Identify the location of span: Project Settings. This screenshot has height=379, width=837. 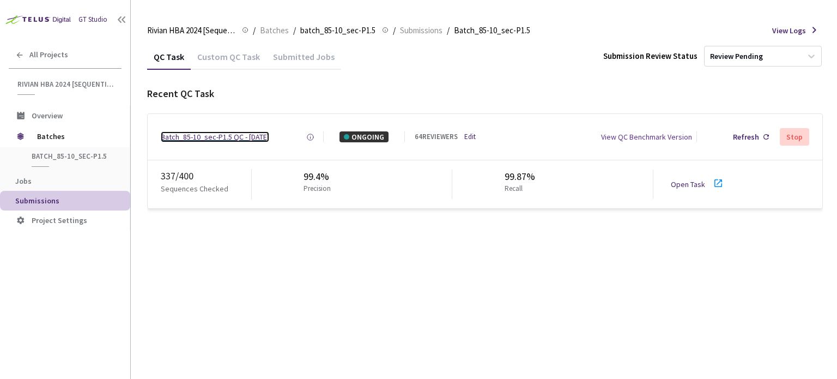
(59, 220).